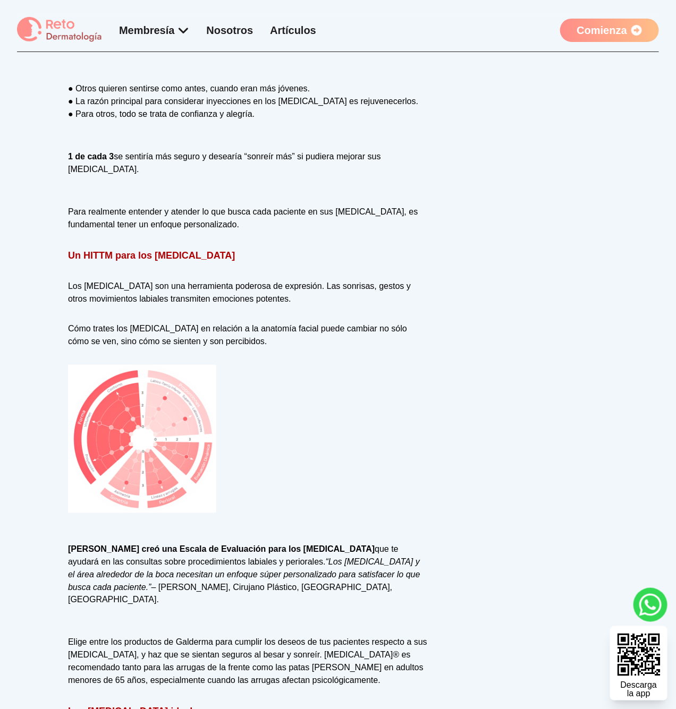 The width and height of the screenshot is (676, 709). What do you see at coordinates (639, 690) in the screenshot?
I see `div: Descarga la app` at bounding box center [639, 690].